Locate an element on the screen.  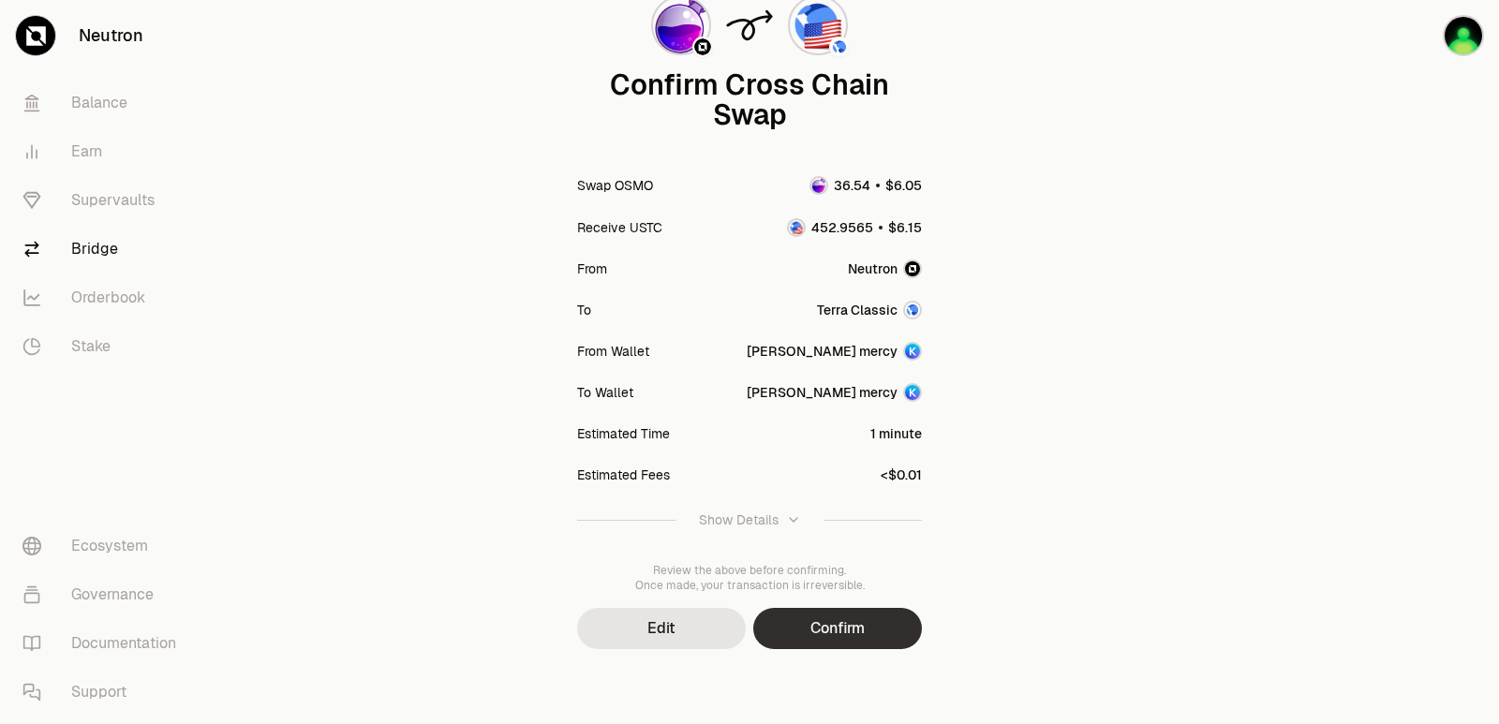
span: Terra Classic is located at coordinates (857, 310).